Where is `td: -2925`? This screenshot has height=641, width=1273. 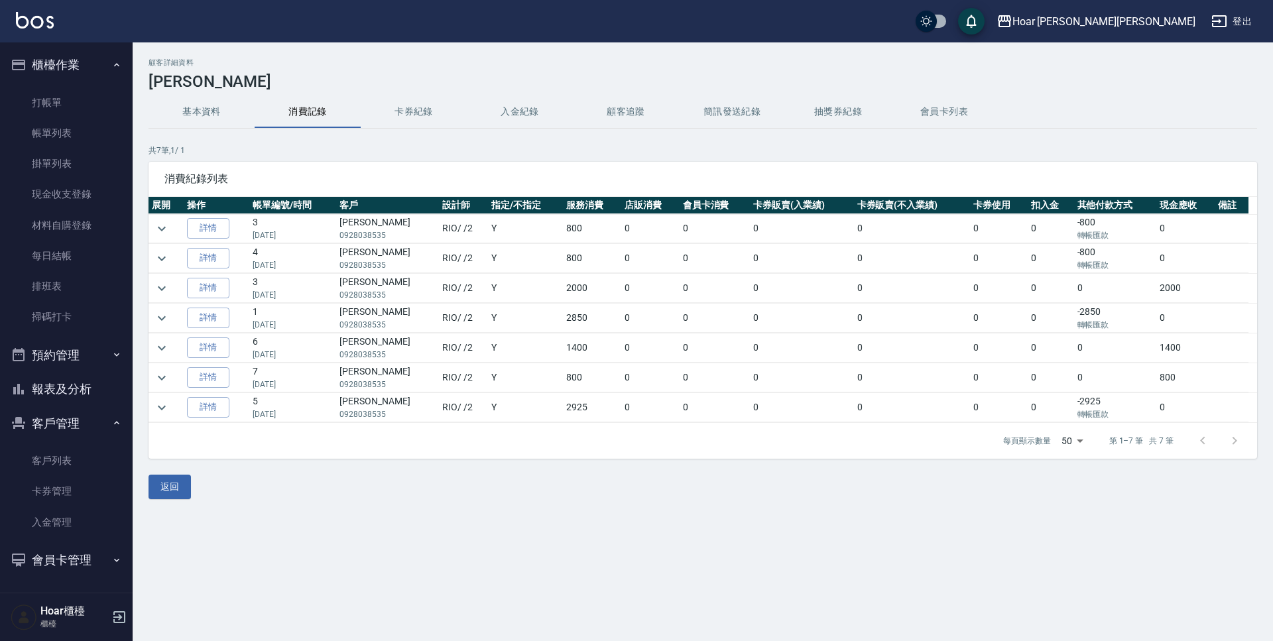
td: -2925 is located at coordinates (1116, 408).